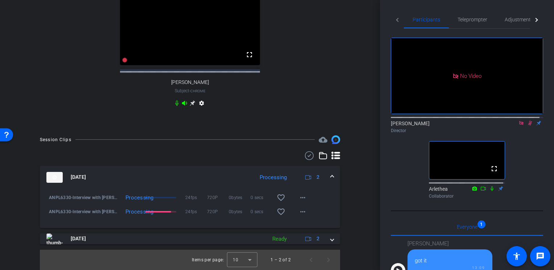 Image resolution: width=554 pixels, height=270 pixels. What do you see at coordinates (467, 196) in the screenshot?
I see `div: Collaborator` at bounding box center [467, 196].